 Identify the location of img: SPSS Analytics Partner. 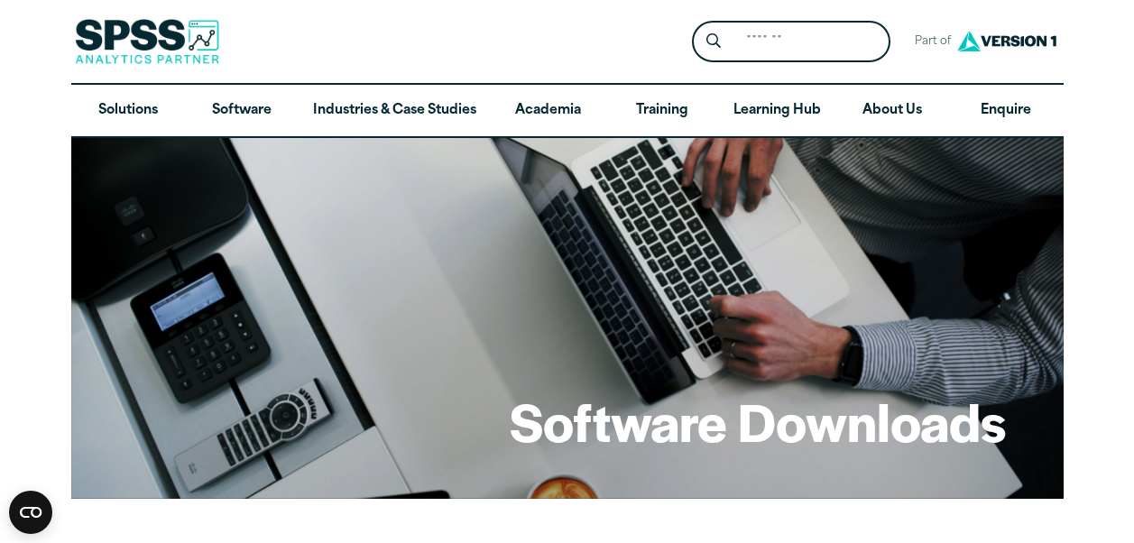
(147, 42).